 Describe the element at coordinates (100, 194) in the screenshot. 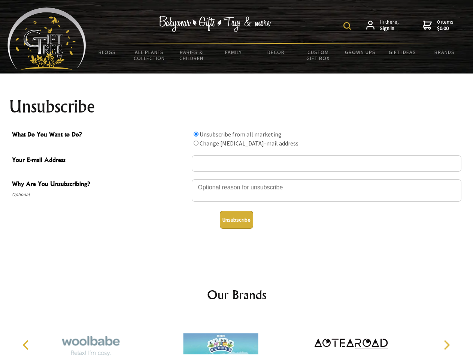

I see `span: Optional` at that location.